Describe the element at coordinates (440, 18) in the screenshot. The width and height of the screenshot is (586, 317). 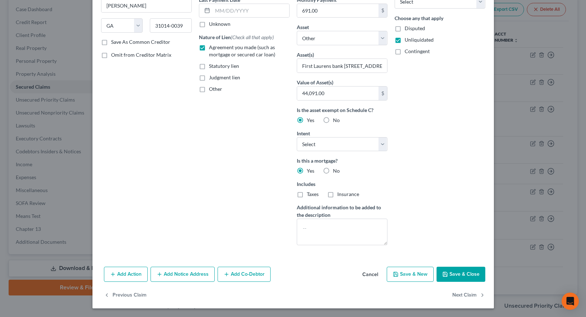
I see `label: Choose any that apply` at that location.